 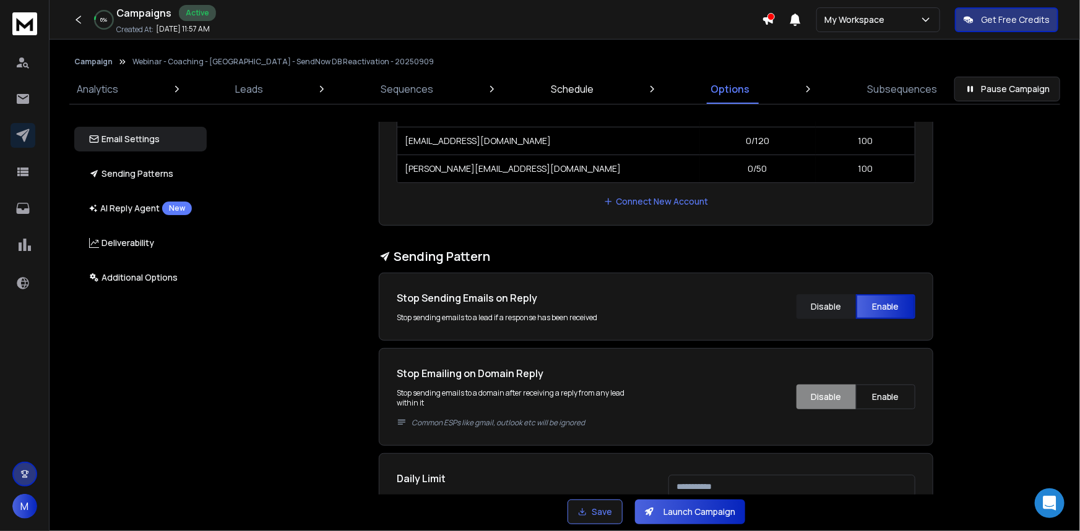 What do you see at coordinates (865, 140) in the screenshot?
I see `td: 100` at bounding box center [865, 140].